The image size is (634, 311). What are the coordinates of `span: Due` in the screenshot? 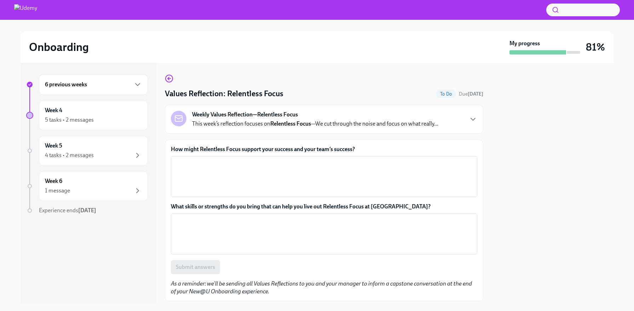 It's located at (471, 94).